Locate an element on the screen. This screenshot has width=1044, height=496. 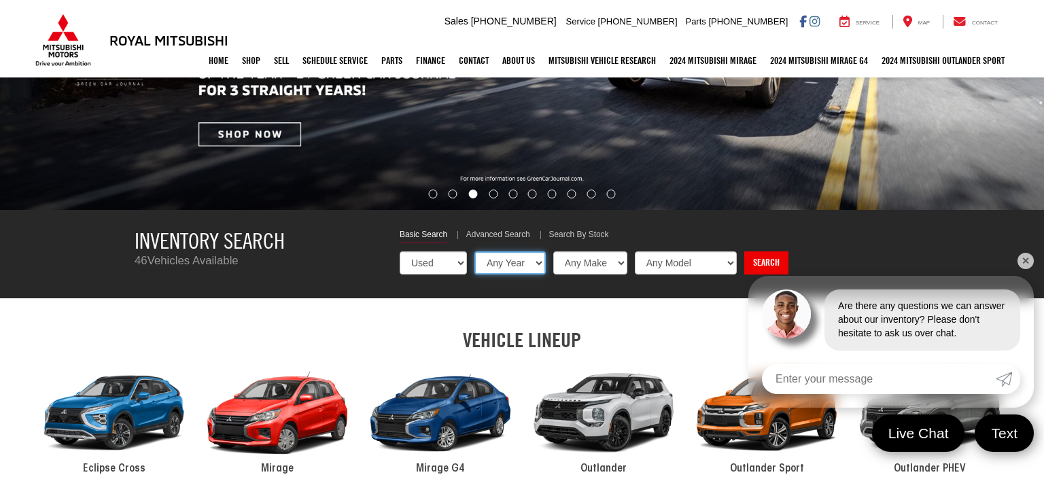
a: Home is located at coordinates (218, 60).